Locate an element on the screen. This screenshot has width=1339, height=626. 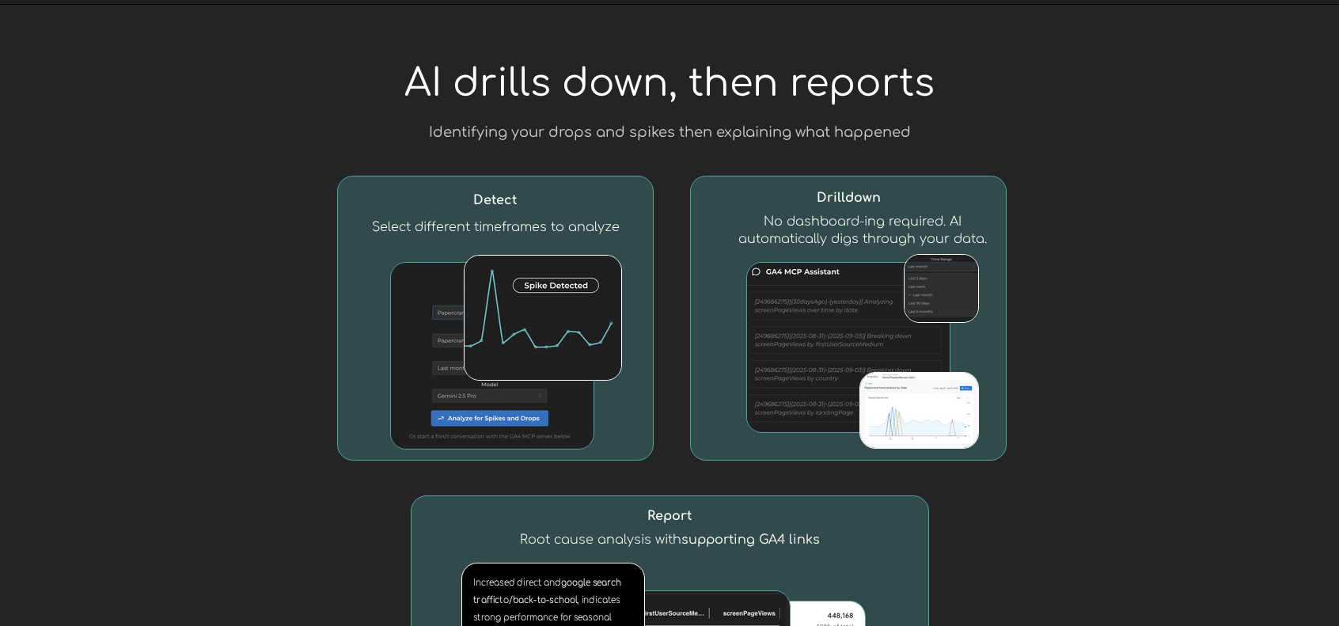
strong: supporting GA4 links is located at coordinates (750, 540).